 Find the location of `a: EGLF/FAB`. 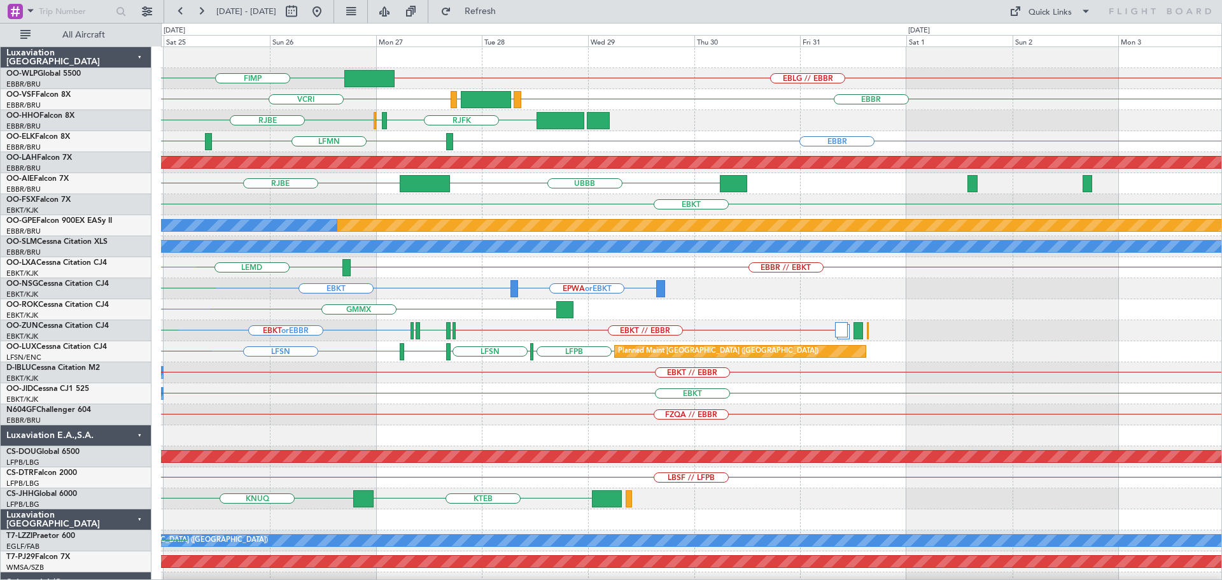

a: EGLF/FAB is located at coordinates (23, 546).